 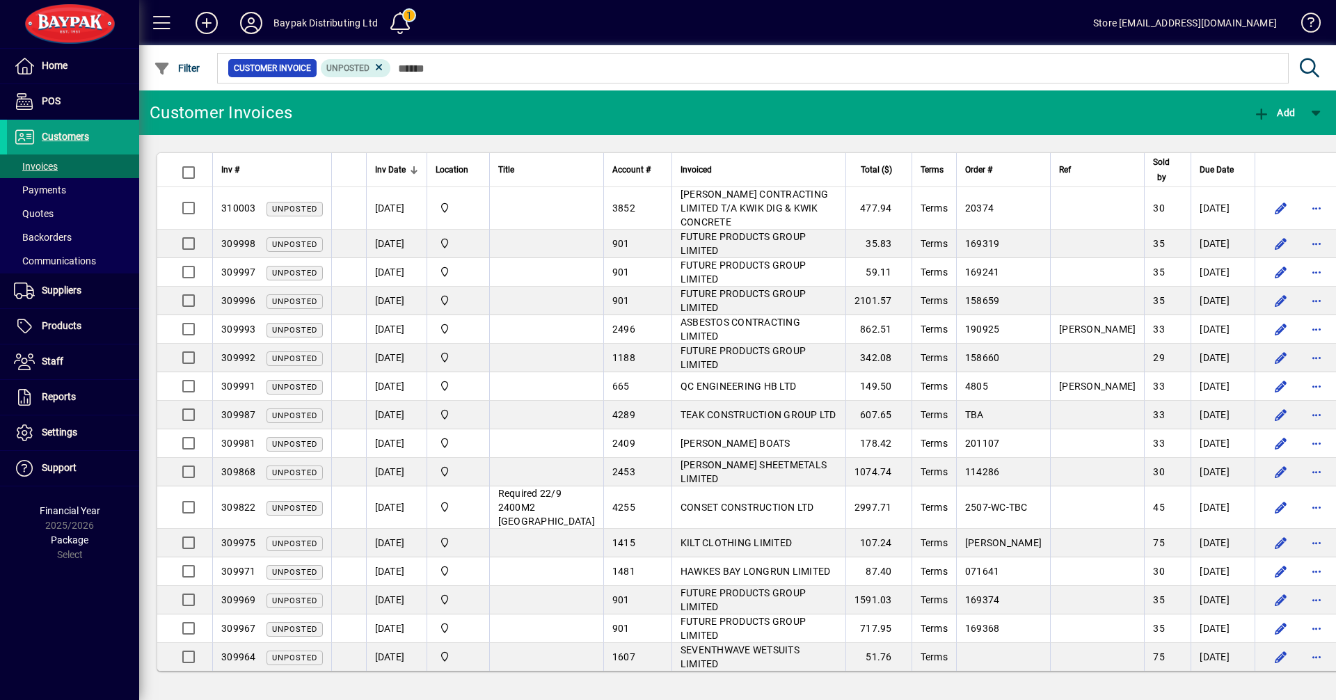 I want to click on div: Ref, so click(x=1097, y=170).